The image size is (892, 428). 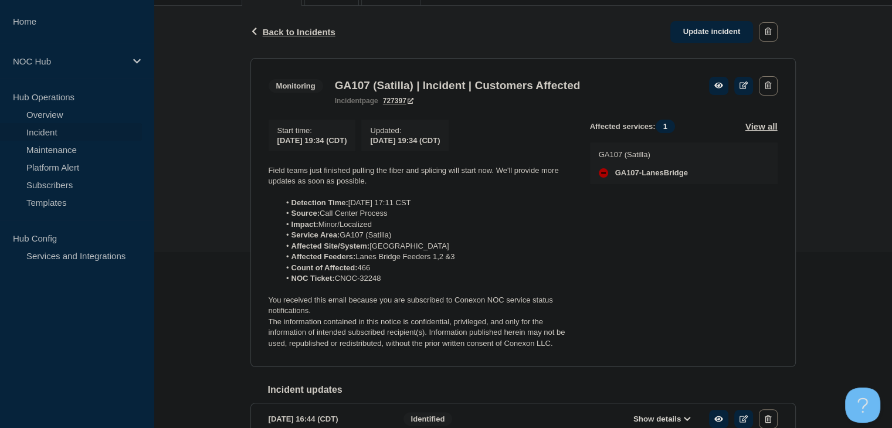 What do you see at coordinates (348, 101) in the screenshot?
I see `span: incident` at bounding box center [348, 101].